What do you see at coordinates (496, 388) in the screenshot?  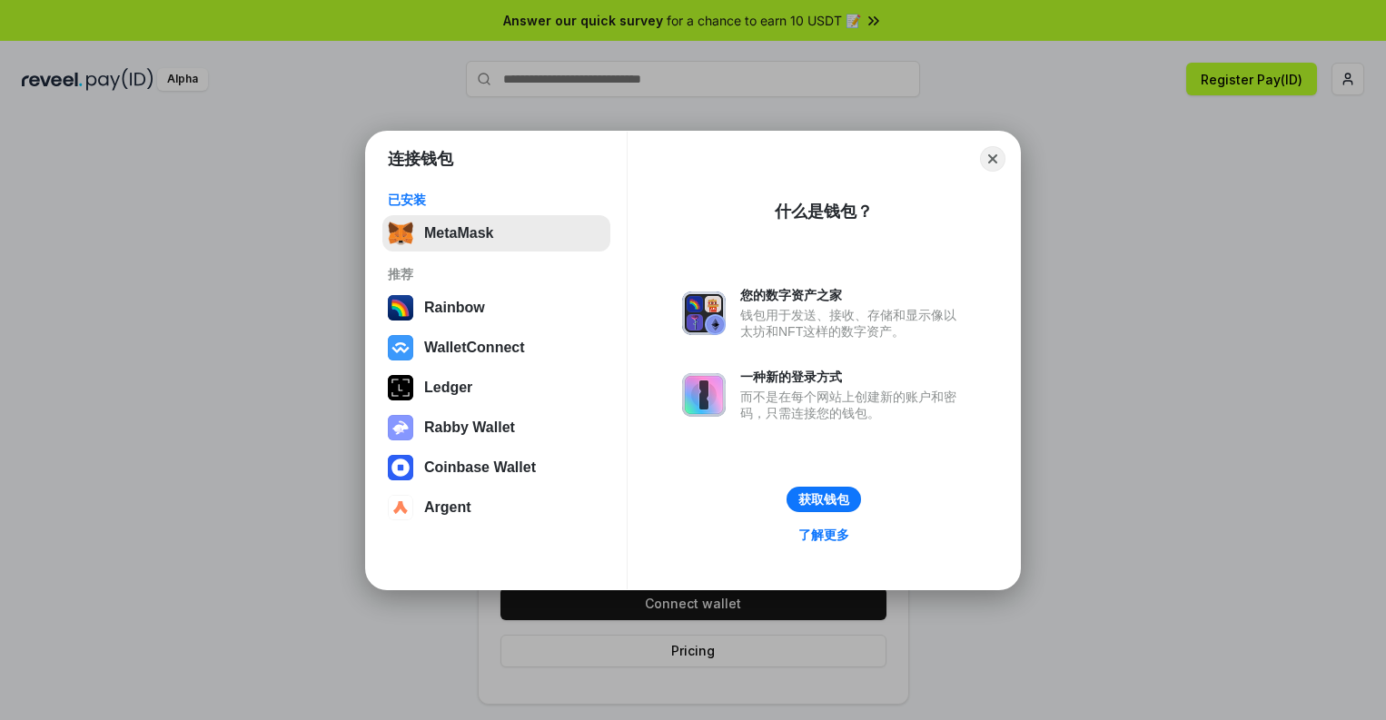 I see `button: Ledger` at bounding box center [496, 388].